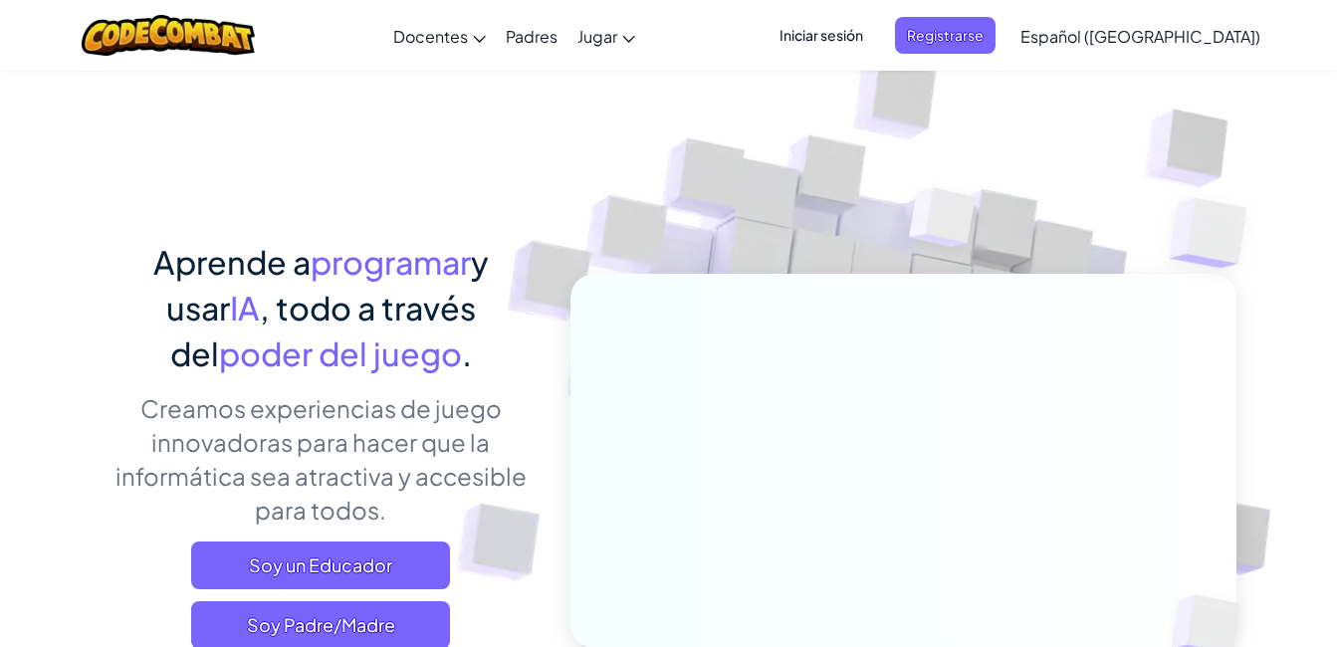 Image resolution: width=1337 pixels, height=647 pixels. I want to click on button: Registrarse, so click(945, 35).